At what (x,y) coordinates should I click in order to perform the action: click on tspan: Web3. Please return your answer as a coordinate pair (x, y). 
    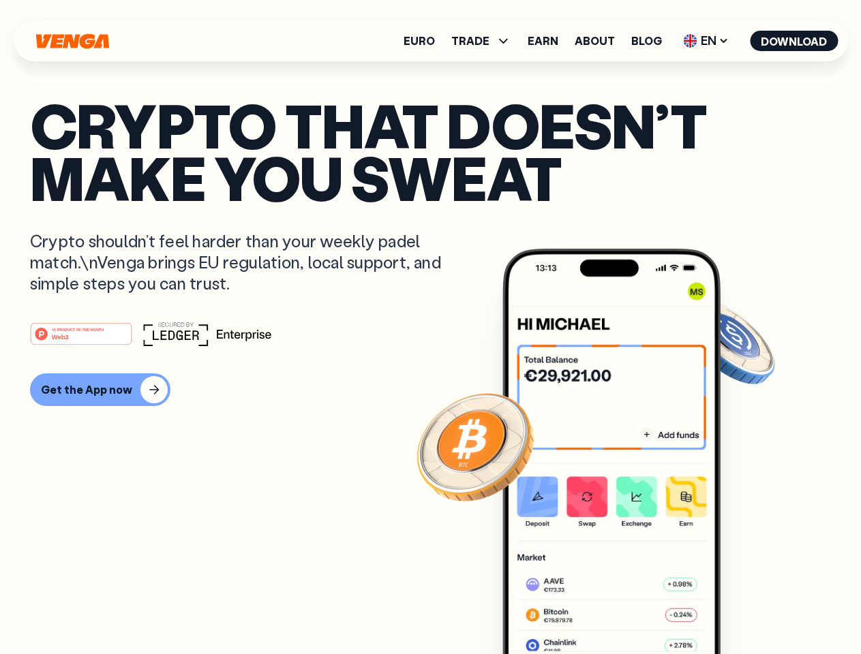
    Looking at the image, I should click on (60, 336).